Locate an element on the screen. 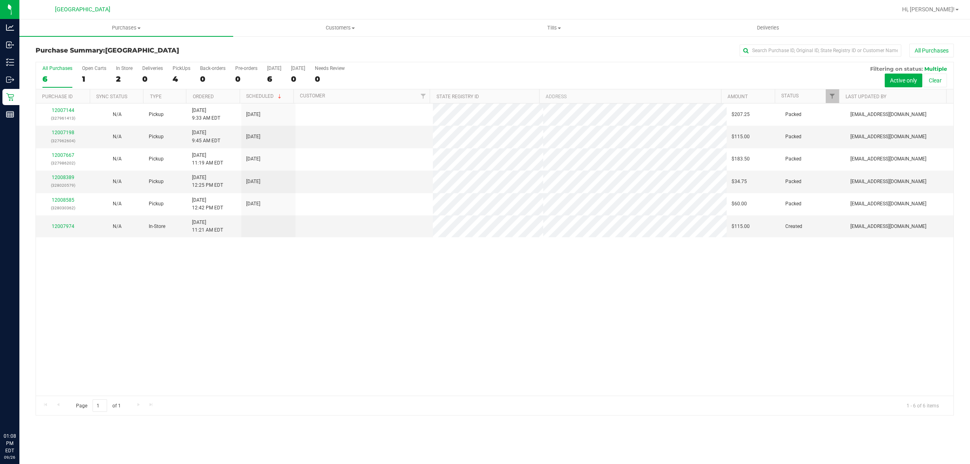 This screenshot has height=464, width=970. span: Filtering on status: is located at coordinates (896, 69).